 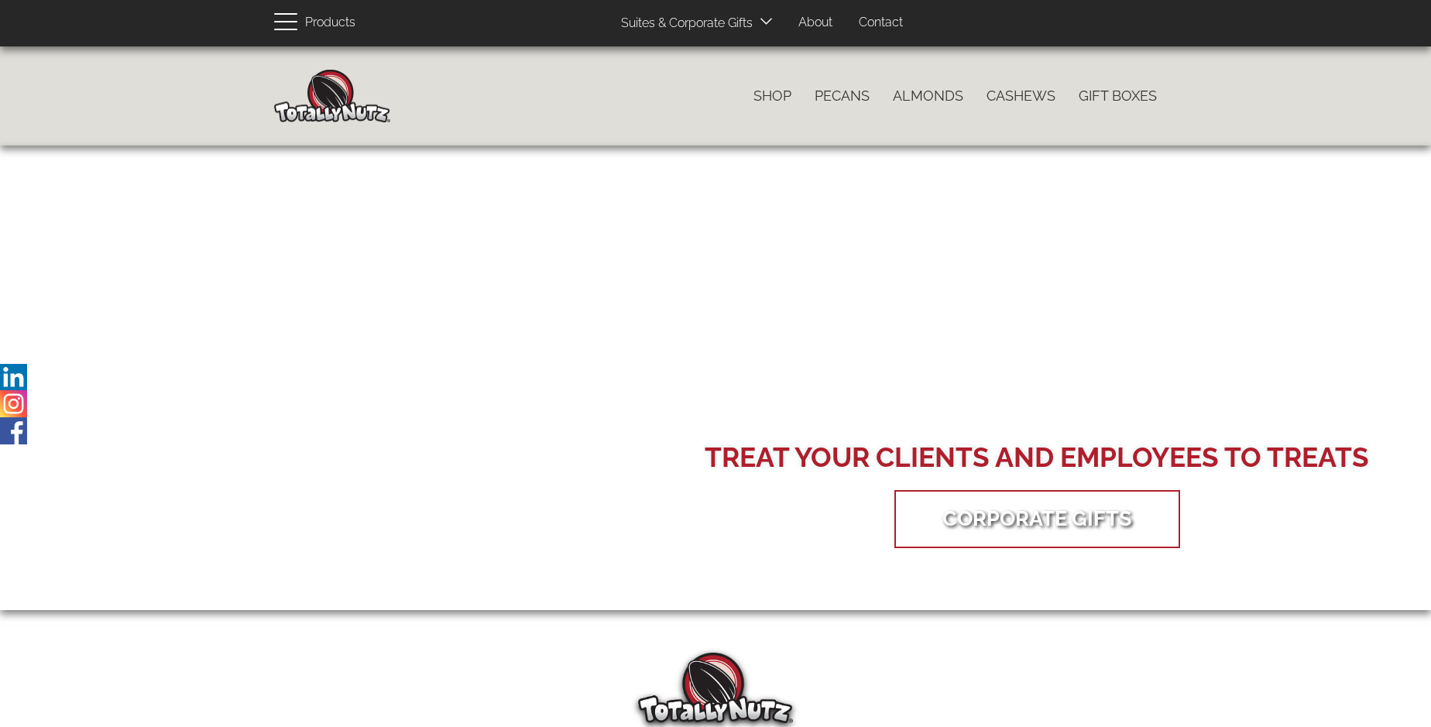 I want to click on a: About, so click(x=815, y=22).